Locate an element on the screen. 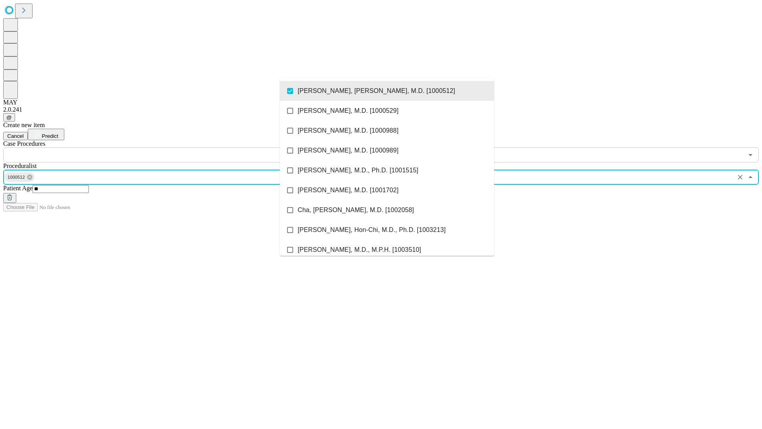 The image size is (762, 429). button: Clear is located at coordinates (741, 177).